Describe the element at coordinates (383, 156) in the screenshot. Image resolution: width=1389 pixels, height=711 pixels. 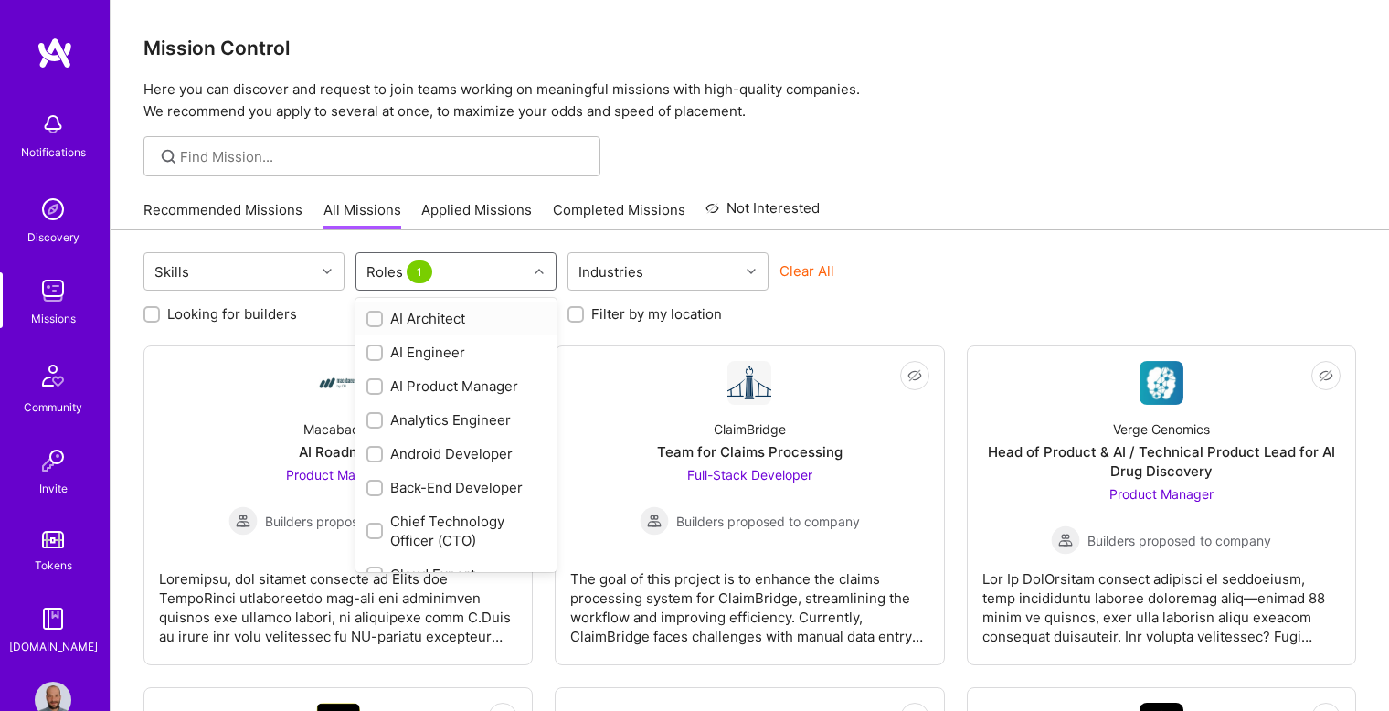
I see `input: Find Mission...` at that location.